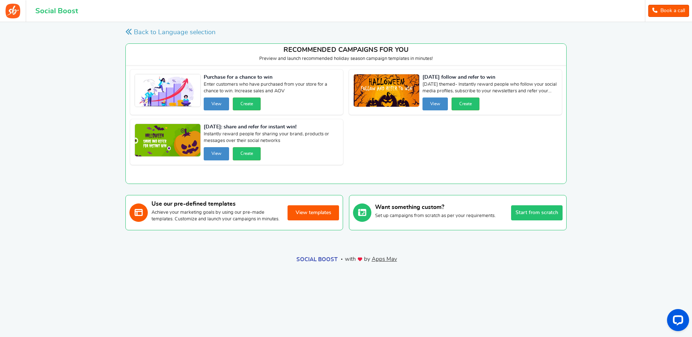 The image size is (692, 337). What do you see at coordinates (367, 259) in the screenshot?
I see `span: by` at bounding box center [367, 259].